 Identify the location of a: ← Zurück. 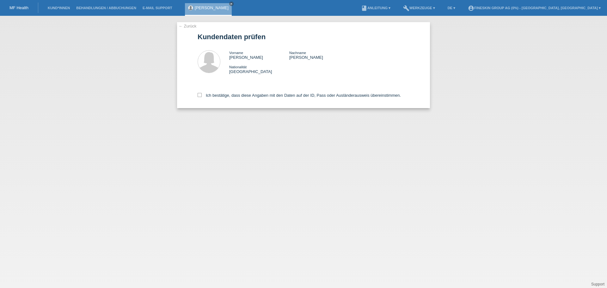
(188, 26).